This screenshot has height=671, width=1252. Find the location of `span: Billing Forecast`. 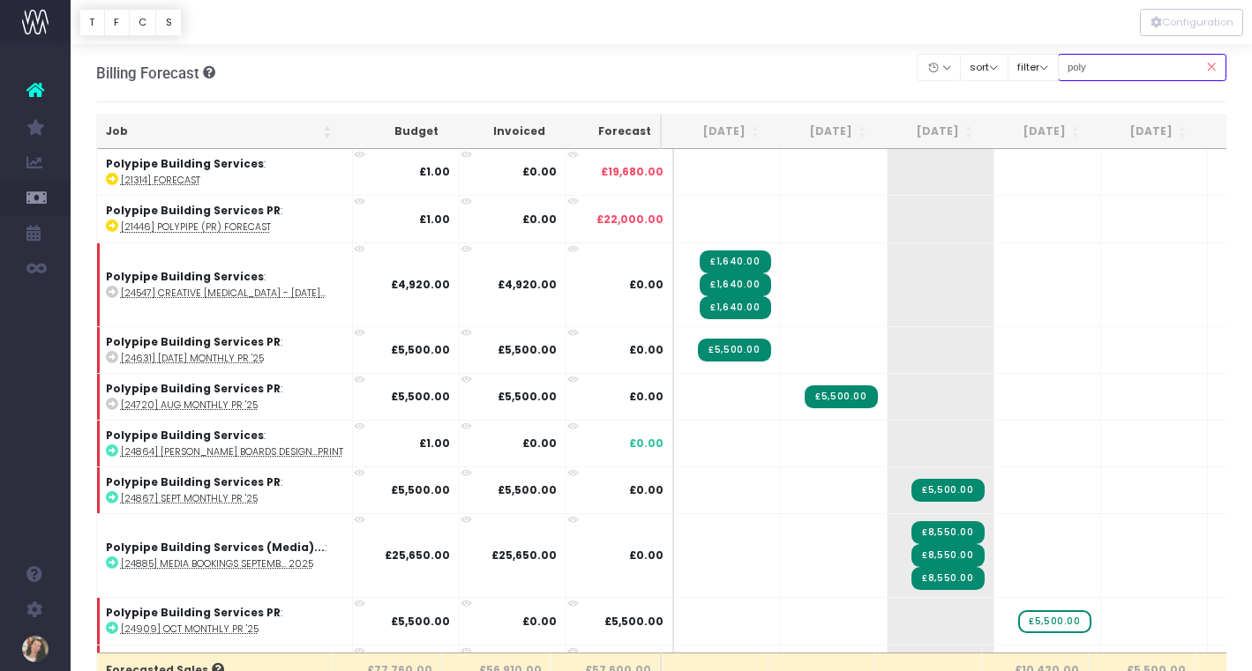

span: Billing Forecast is located at coordinates (147, 73).